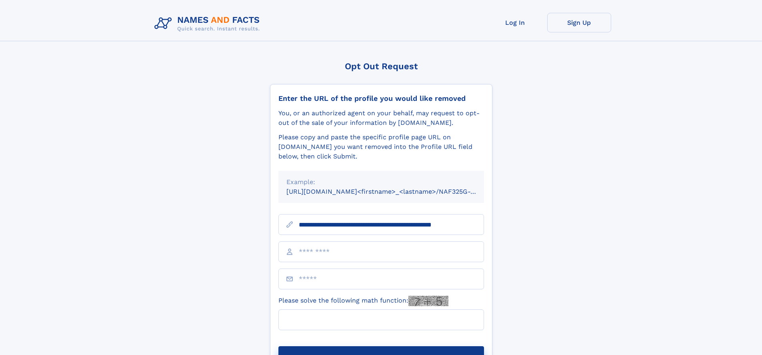 The width and height of the screenshot is (762, 355). Describe the element at coordinates (515, 22) in the screenshot. I see `a: Log In` at that location.